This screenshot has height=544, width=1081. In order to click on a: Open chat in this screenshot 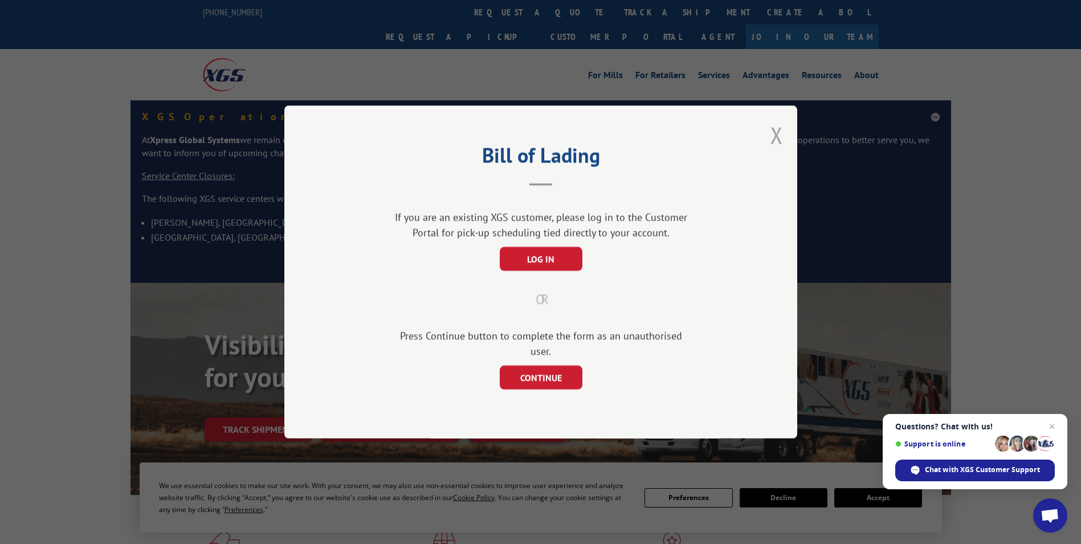, I will do `click(1050, 515)`.